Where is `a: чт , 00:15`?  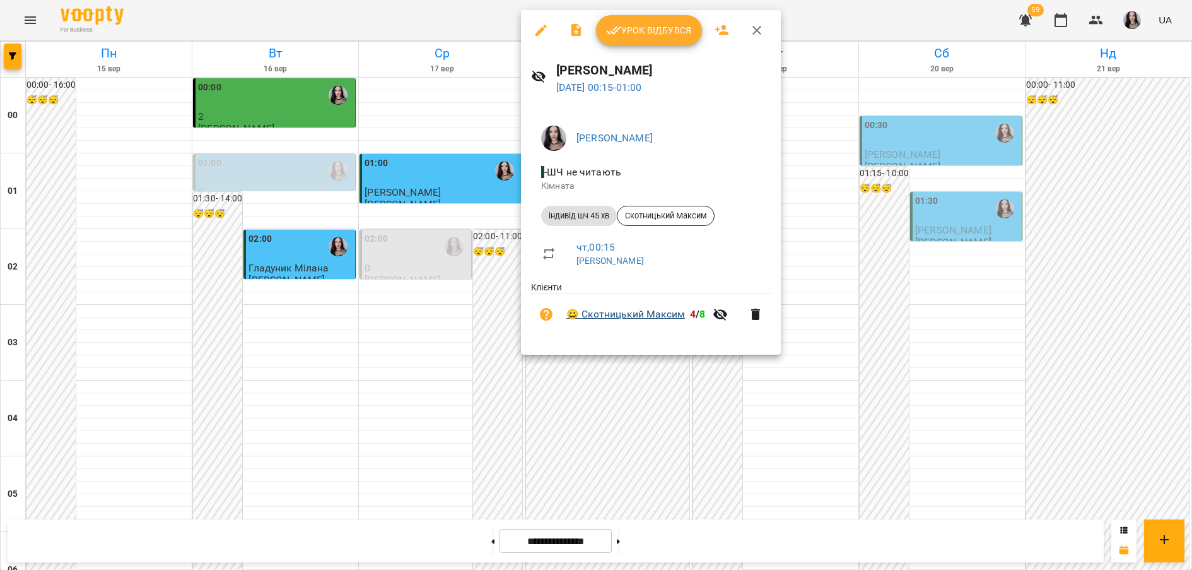
a: чт , 00:15 is located at coordinates (596, 247).